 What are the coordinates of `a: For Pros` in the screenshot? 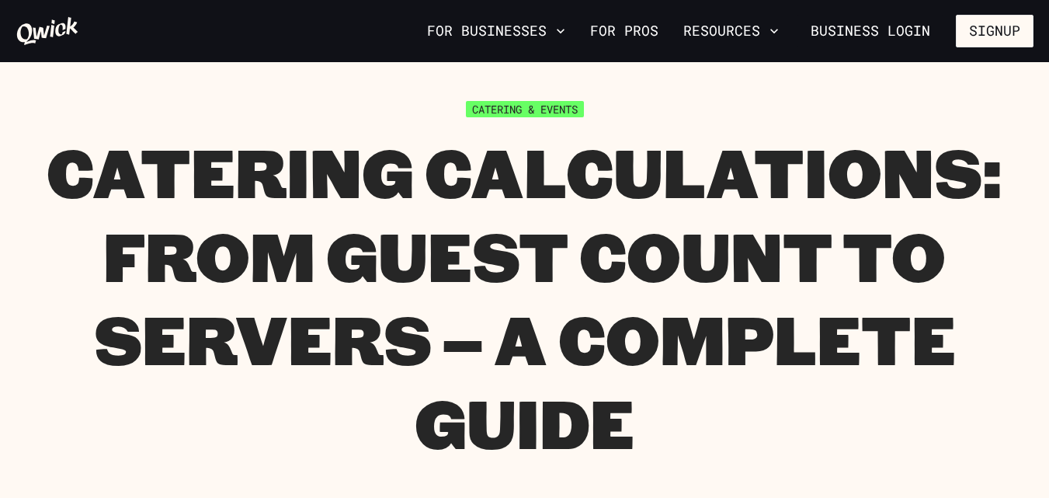 It's located at (624, 31).